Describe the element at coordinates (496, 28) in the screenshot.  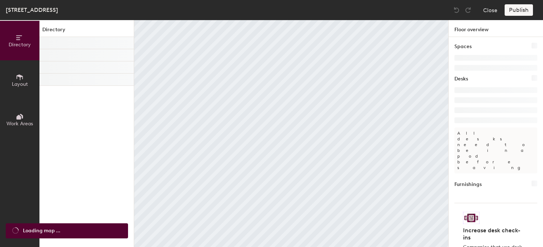
I see `h1: Floor overview` at that location.